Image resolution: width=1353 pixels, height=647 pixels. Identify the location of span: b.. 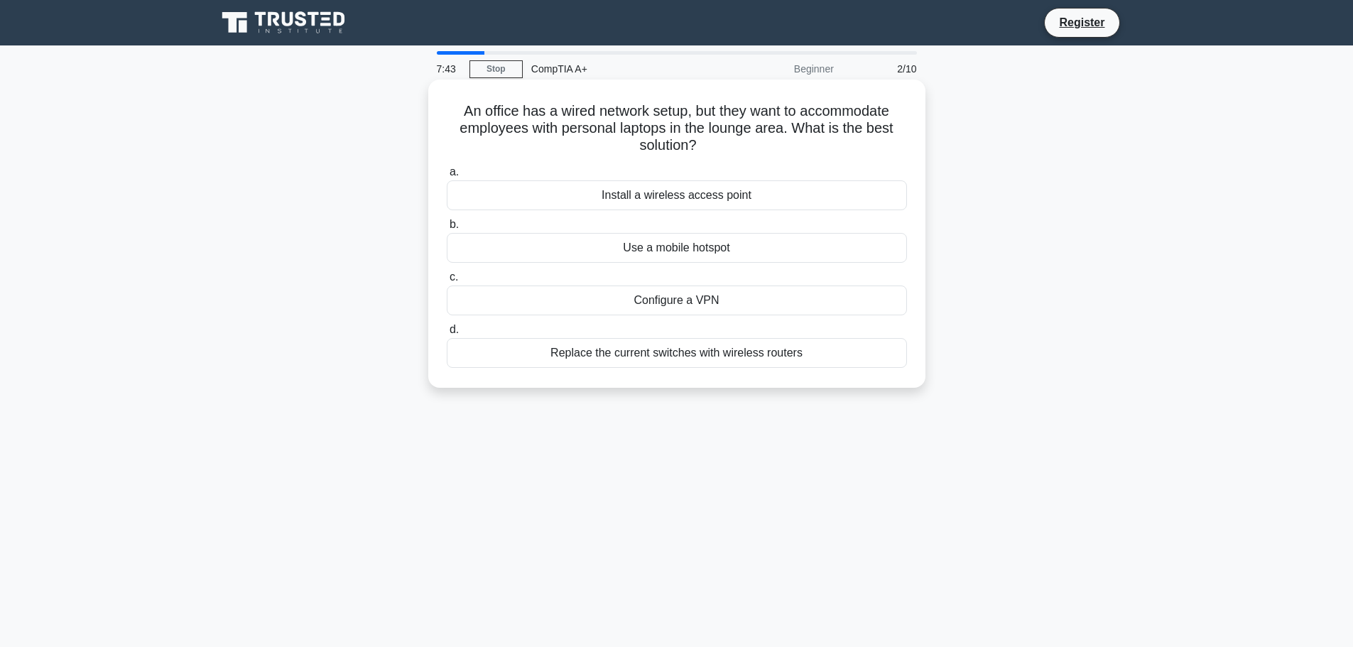
(454, 224).